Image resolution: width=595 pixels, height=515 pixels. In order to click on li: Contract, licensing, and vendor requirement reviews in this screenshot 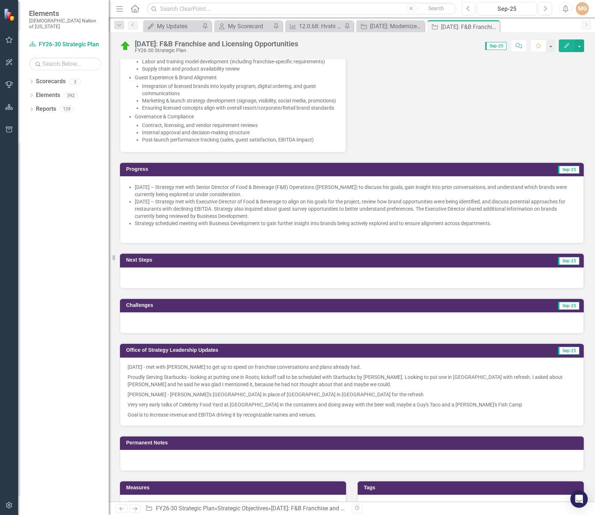, I will do `click(240, 125)`.